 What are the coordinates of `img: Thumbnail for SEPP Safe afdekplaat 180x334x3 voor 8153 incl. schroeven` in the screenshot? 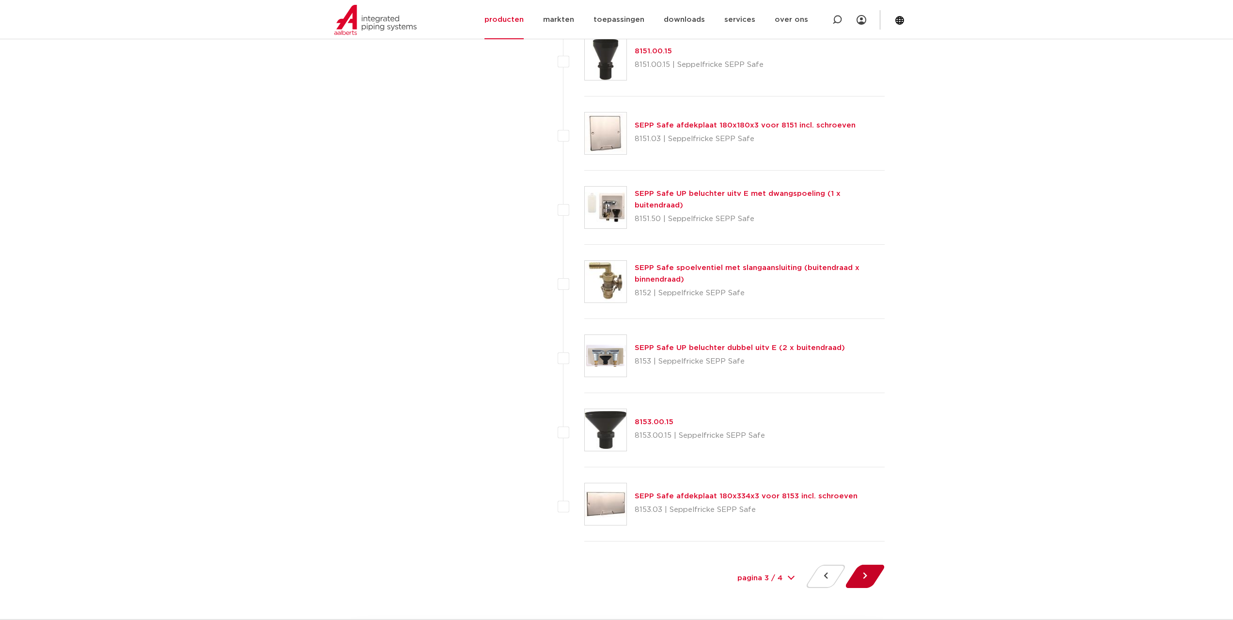 It's located at (605, 504).